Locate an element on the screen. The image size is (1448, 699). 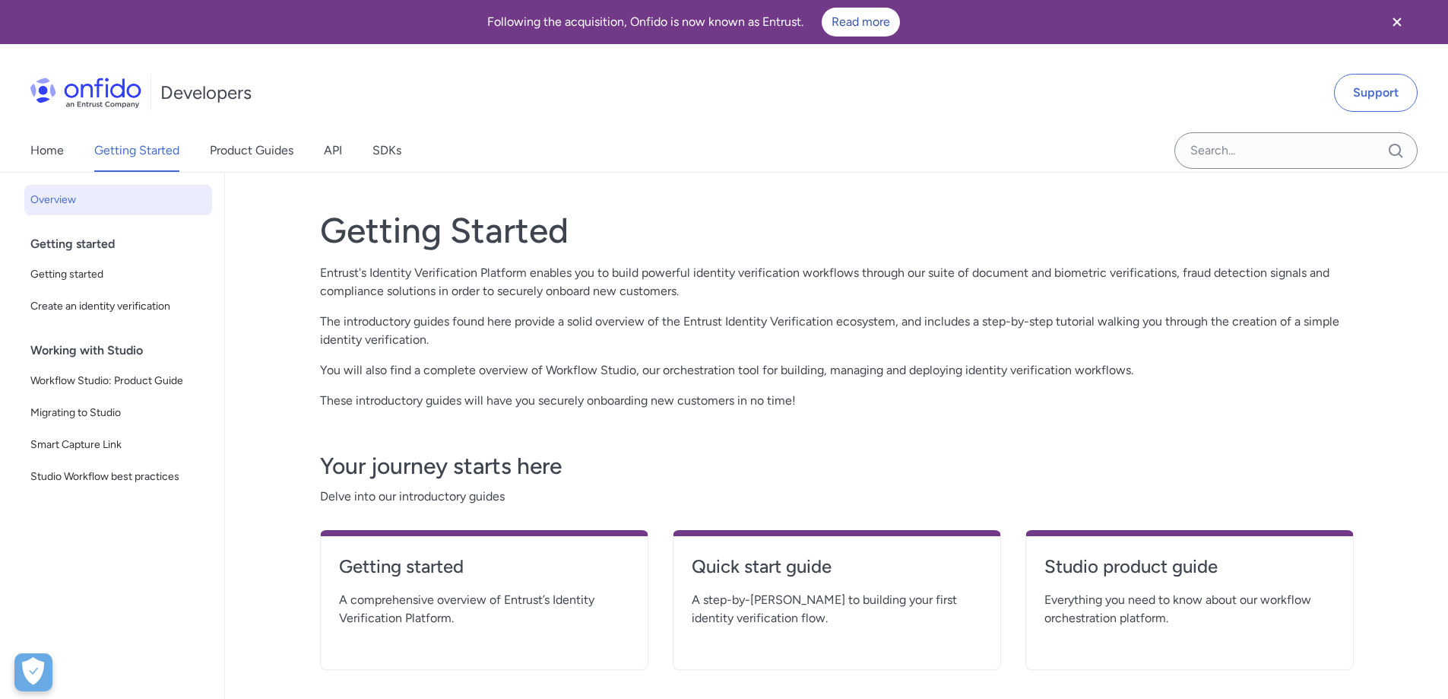
div: Working with Studio is located at coordinates (124, 350).